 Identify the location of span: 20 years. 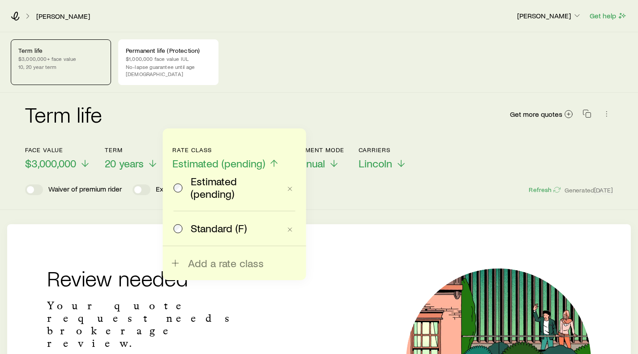
(124, 164).